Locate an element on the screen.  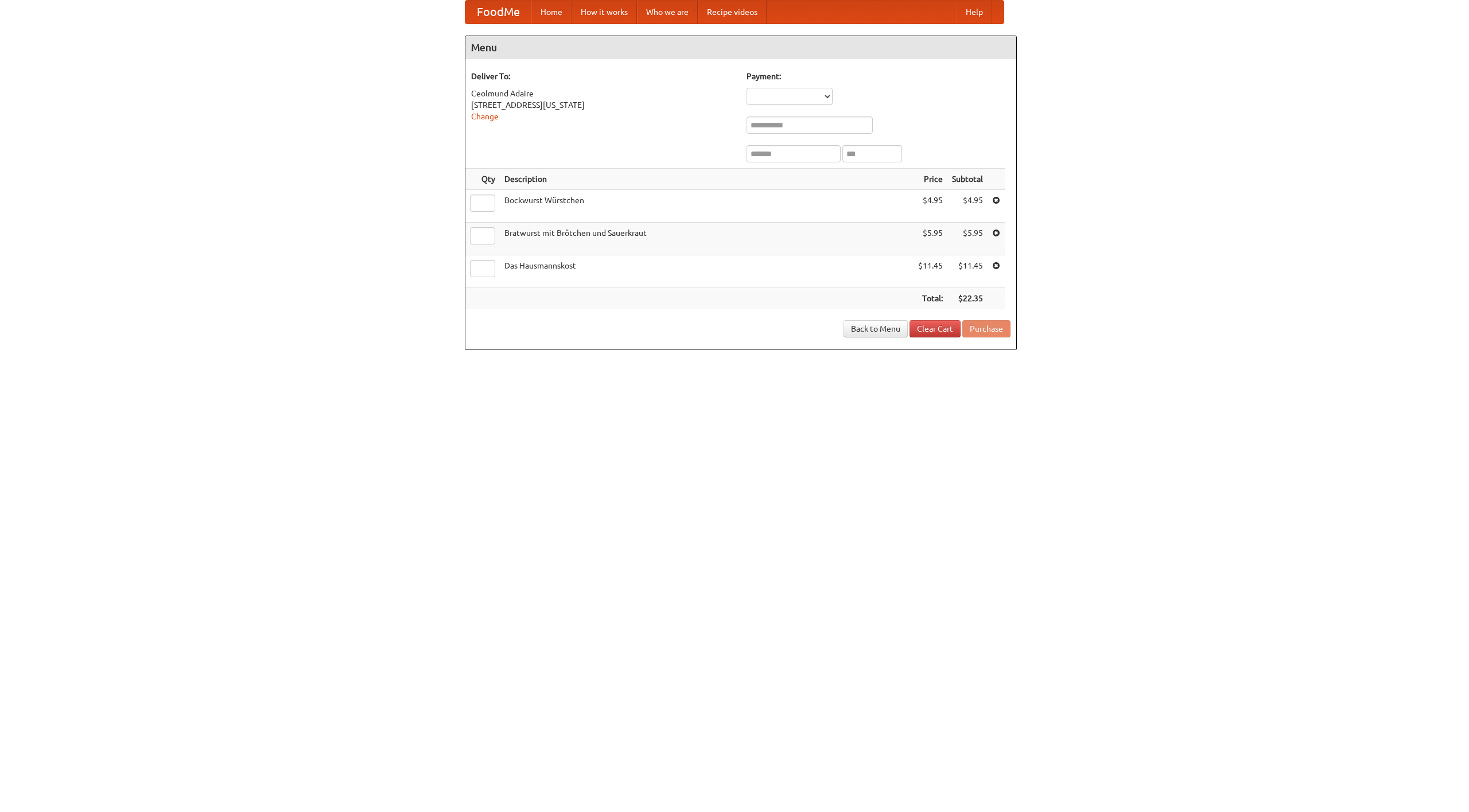
a: Who we are is located at coordinates (667, 12).